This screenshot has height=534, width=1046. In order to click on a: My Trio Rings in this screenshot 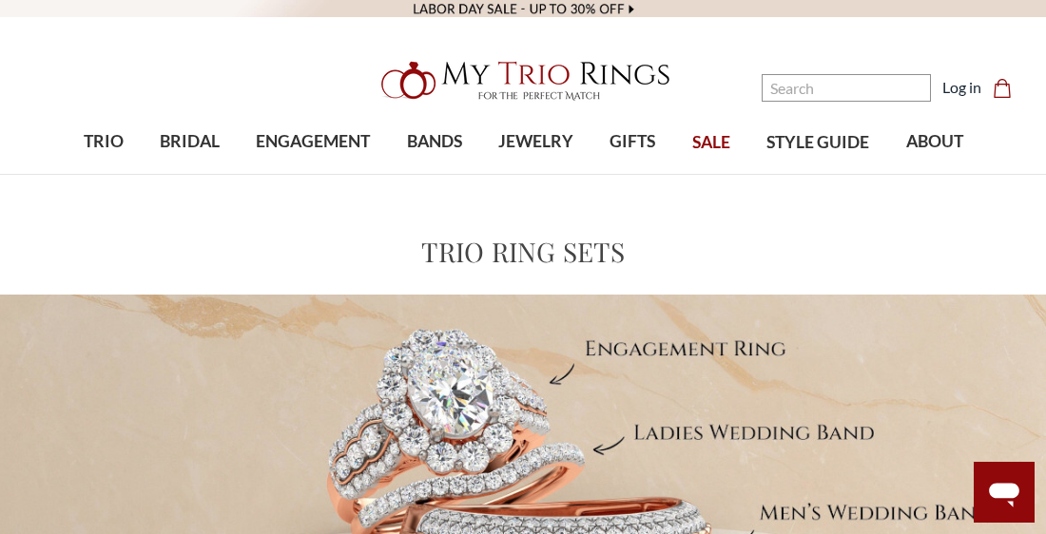, I will do `click(523, 81)`.